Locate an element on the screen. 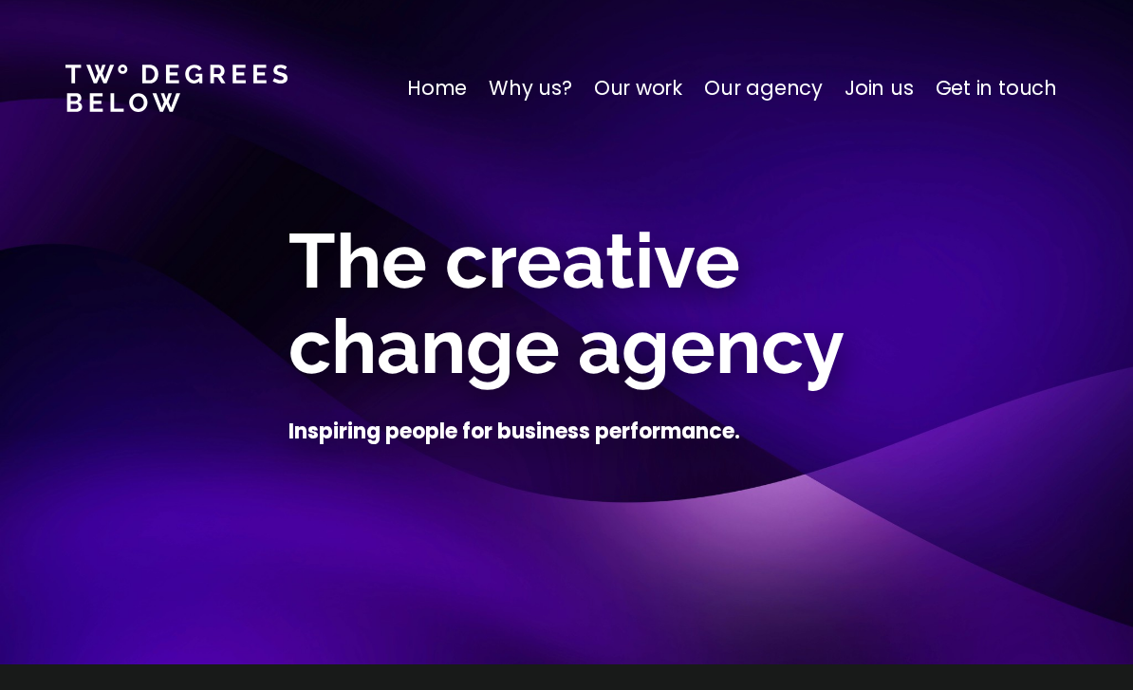  p: Home is located at coordinates (436, 88).